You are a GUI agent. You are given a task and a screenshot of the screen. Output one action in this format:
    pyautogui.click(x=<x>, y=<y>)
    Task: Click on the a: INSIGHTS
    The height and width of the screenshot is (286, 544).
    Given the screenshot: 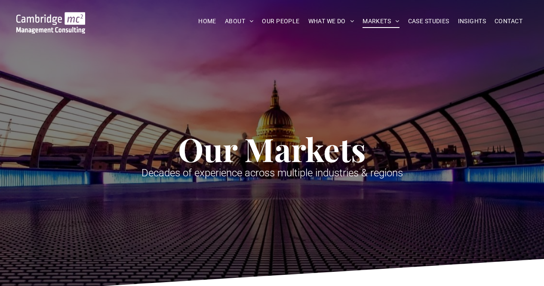 What is the action you would take?
    pyautogui.click(x=472, y=21)
    